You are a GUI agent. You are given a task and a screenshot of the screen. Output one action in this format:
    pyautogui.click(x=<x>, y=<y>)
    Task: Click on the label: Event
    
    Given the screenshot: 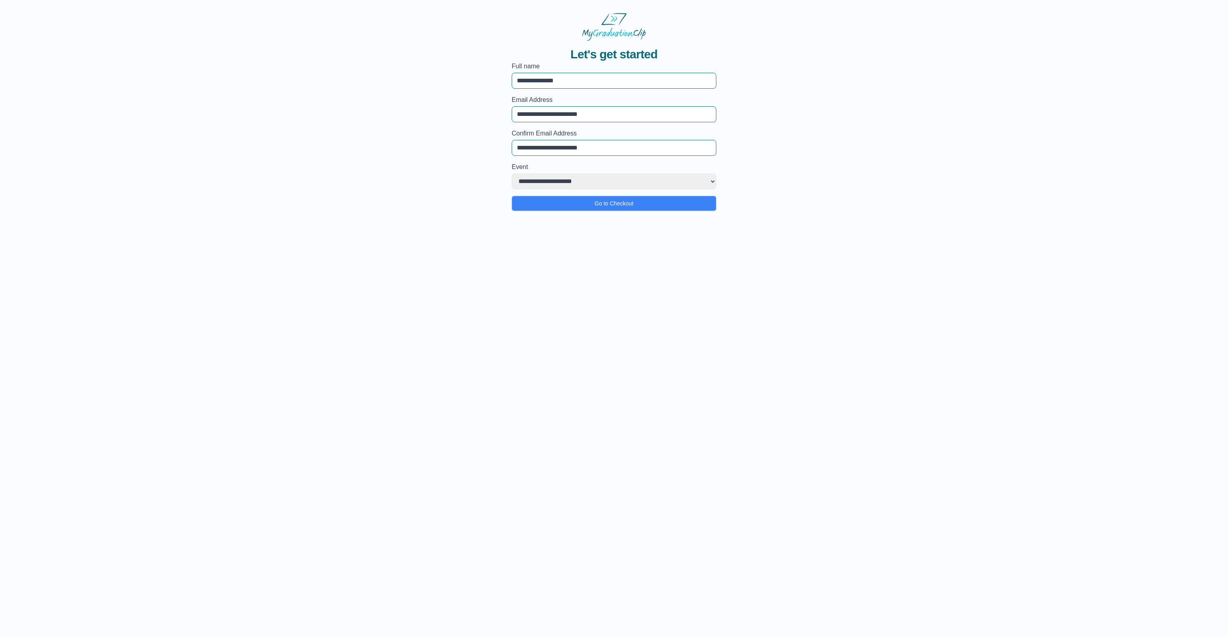 What is the action you would take?
    pyautogui.click(x=614, y=167)
    